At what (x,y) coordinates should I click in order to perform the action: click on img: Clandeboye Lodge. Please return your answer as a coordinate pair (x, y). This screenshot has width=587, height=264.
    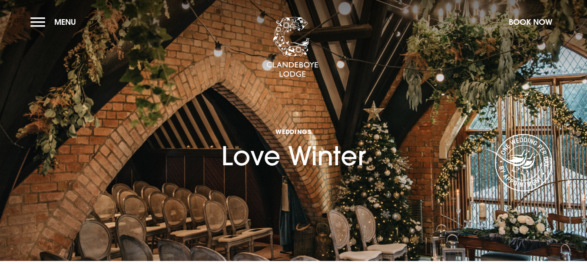
    Looking at the image, I should click on (292, 47).